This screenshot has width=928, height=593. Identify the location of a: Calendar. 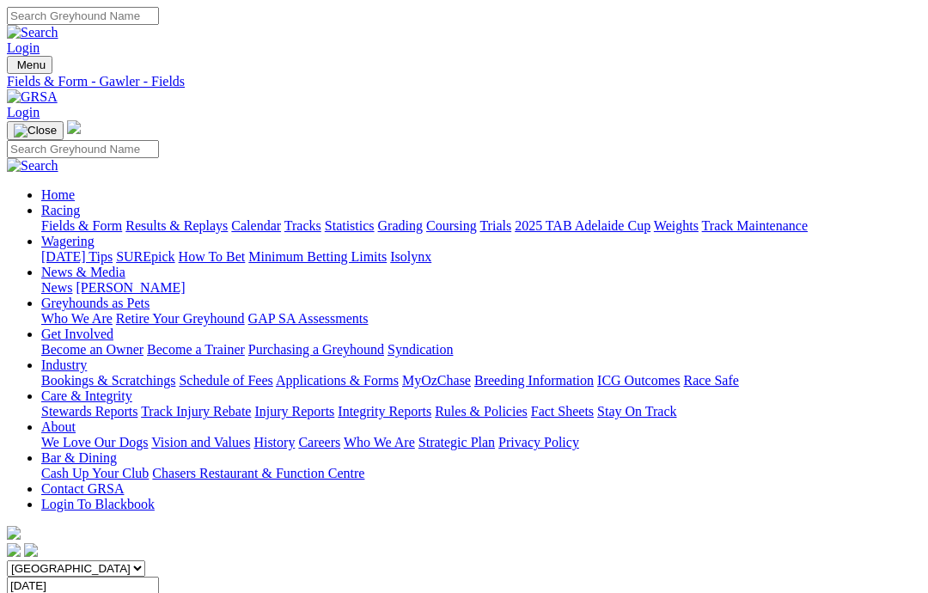
(256, 225).